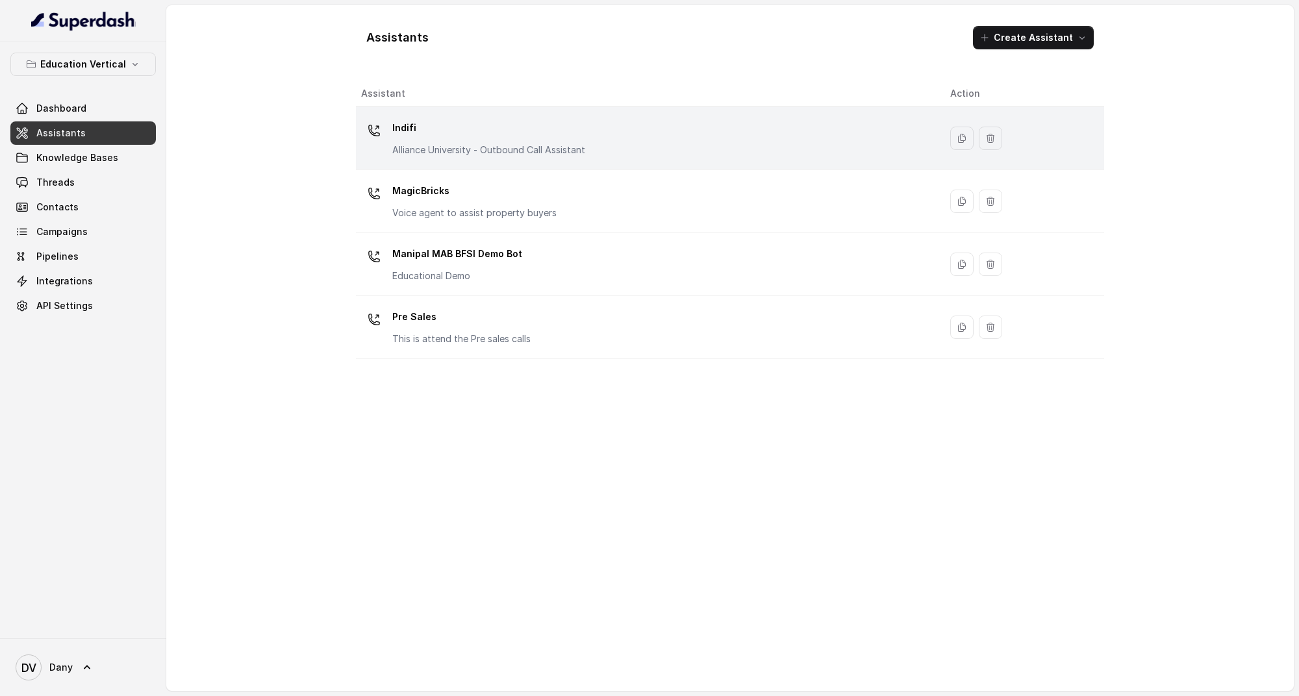  Describe the element at coordinates (457, 254) in the screenshot. I see `p: Manipal MAB BFSI Demo Bot` at that location.